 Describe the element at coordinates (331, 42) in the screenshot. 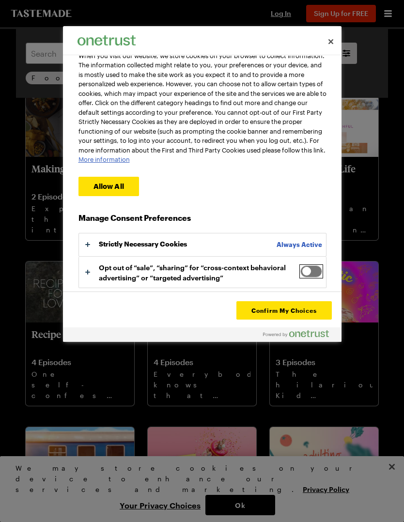

I see `button: Close` at that location.